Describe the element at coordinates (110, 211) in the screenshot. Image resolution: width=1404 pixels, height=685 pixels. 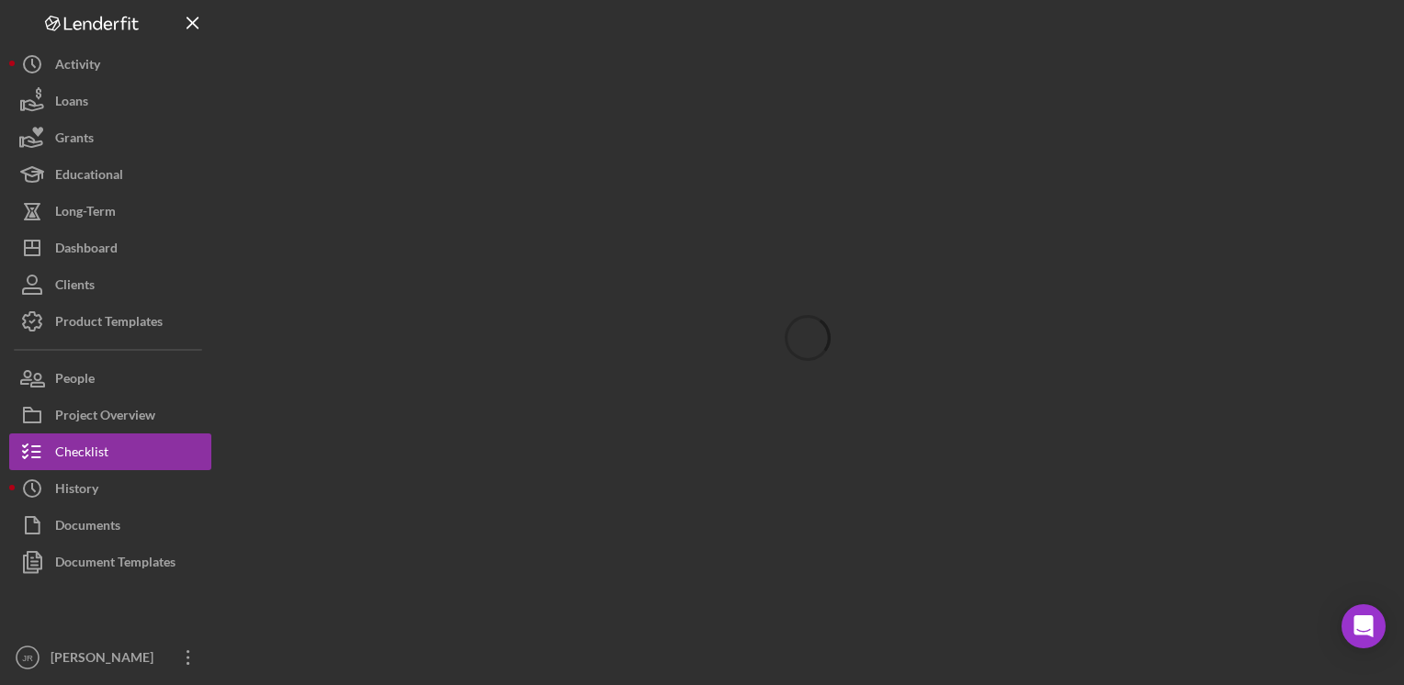
I see `a: Long-Term` at that location.